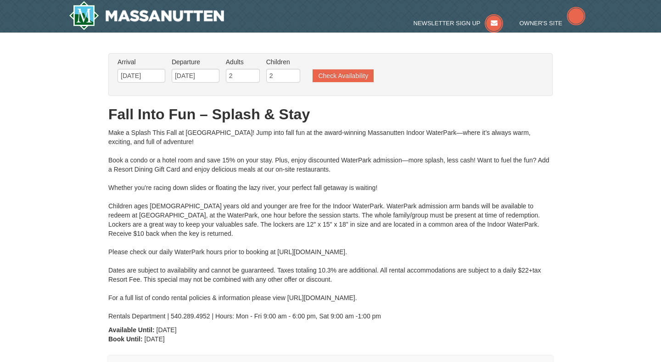 The height and width of the screenshot is (362, 661). Describe the element at coordinates (125, 339) in the screenshot. I see `strong: Book Until:` at that location.